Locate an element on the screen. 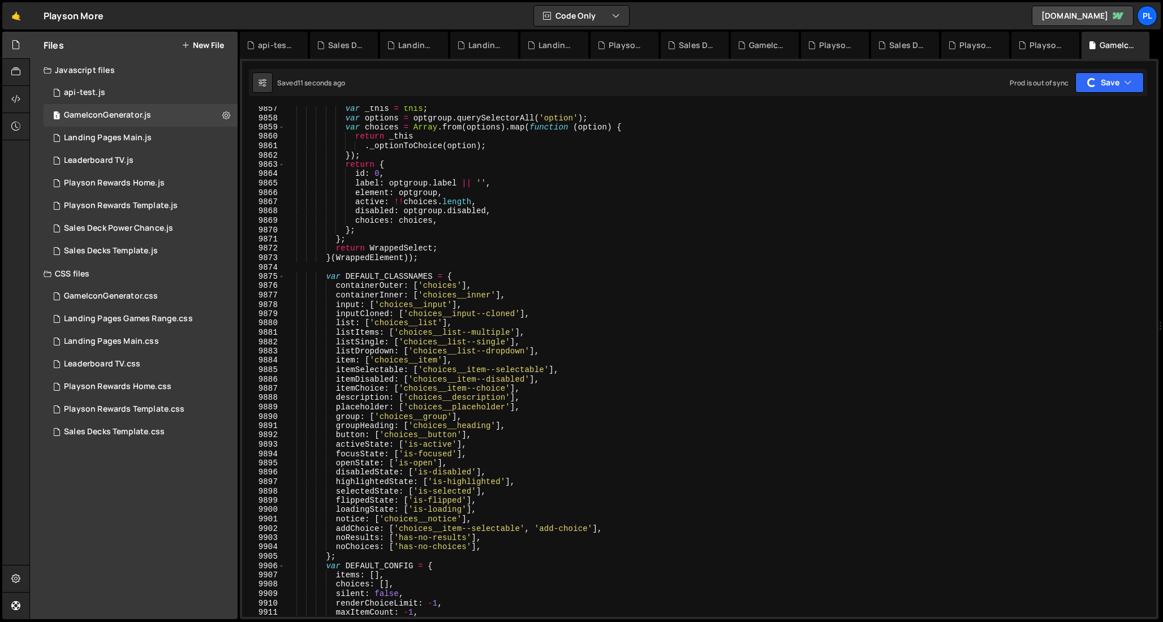 The image size is (1163, 622). div: Playson More is located at coordinates (74, 16).